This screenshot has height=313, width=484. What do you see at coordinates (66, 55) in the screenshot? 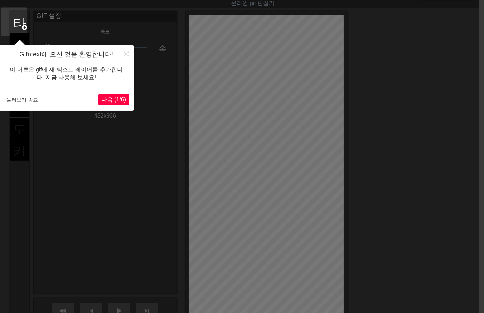
I see `h4: Gifntext에 오신 것을 환영합니다!` at bounding box center [66, 55].